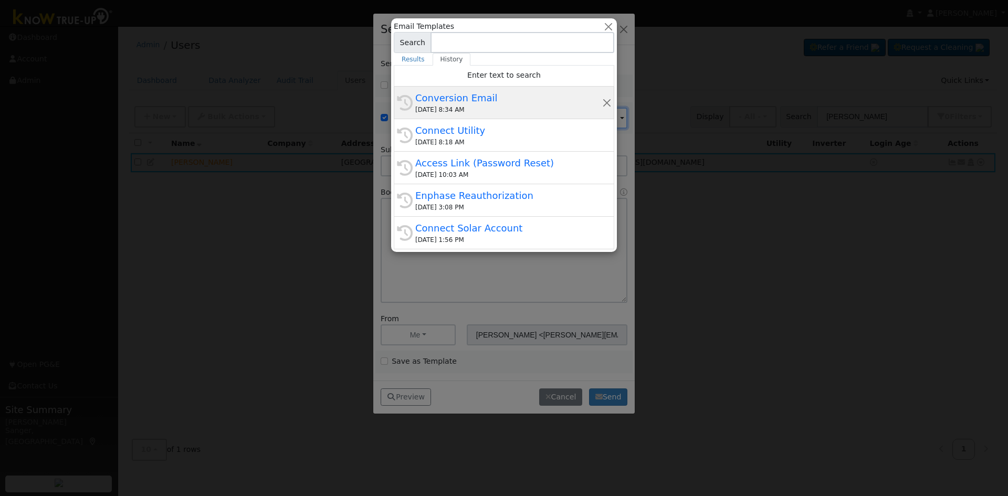 The width and height of the screenshot is (1008, 496). I want to click on div: Connect Solar Account, so click(509, 228).